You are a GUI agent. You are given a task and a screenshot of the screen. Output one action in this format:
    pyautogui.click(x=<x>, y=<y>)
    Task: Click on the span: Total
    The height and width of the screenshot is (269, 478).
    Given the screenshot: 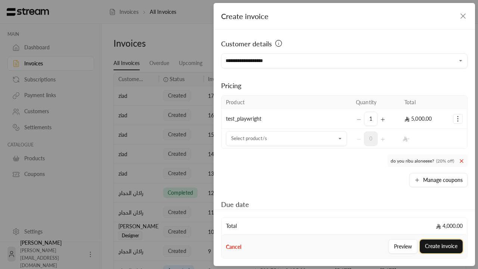 What is the action you would take?
    pyautogui.click(x=231, y=226)
    